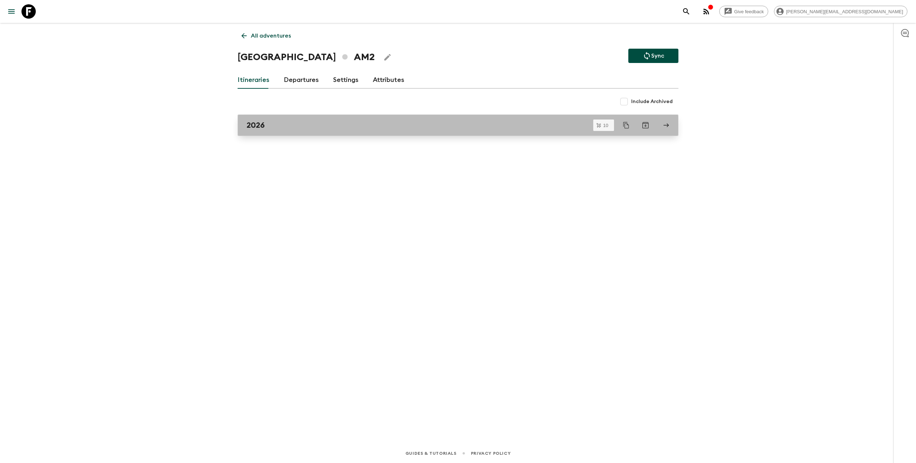 This screenshot has height=463, width=916. I want to click on a: Itineraries, so click(253, 80).